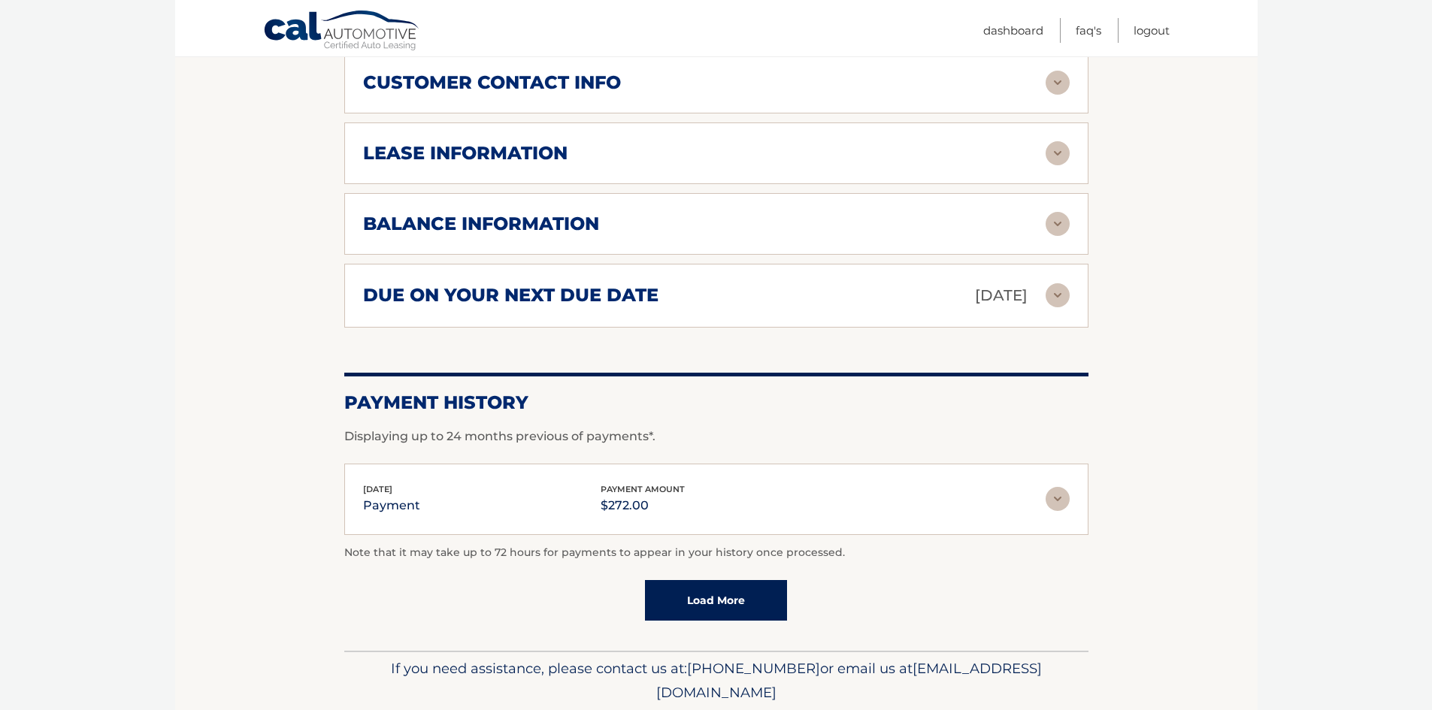 The width and height of the screenshot is (1432, 710). What do you see at coordinates (342, 32) in the screenshot?
I see `a: Cal Automotive` at bounding box center [342, 32].